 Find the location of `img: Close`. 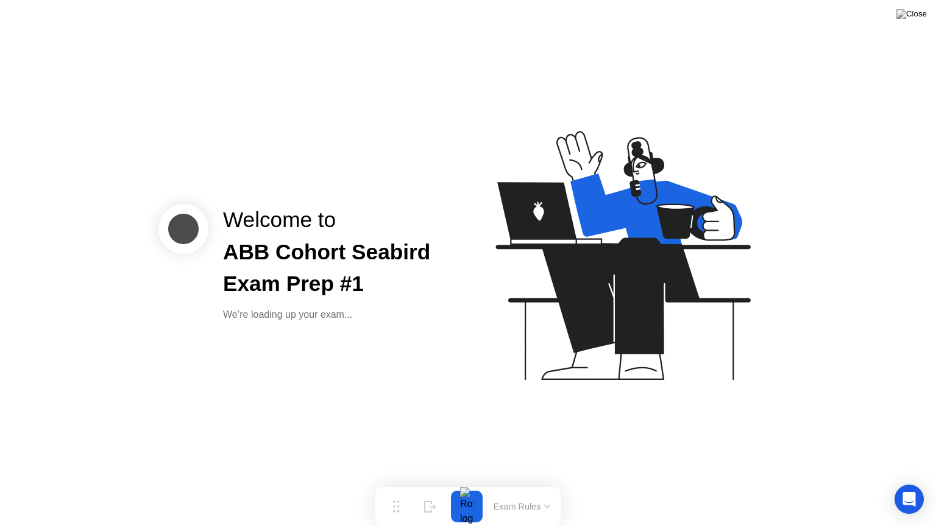

img: Close is located at coordinates (911, 14).